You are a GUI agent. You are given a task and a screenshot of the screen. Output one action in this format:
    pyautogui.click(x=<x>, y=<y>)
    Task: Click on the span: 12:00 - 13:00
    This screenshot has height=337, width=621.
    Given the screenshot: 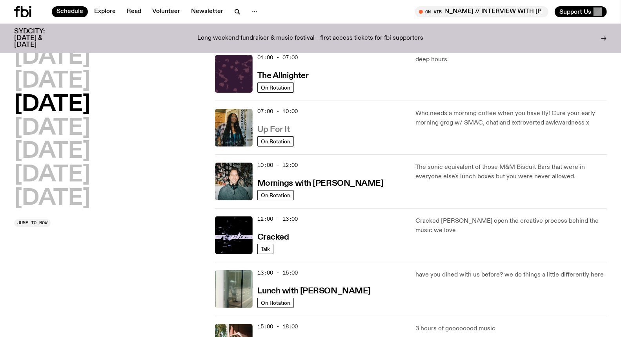 What is the action you would take?
    pyautogui.click(x=278, y=219)
    